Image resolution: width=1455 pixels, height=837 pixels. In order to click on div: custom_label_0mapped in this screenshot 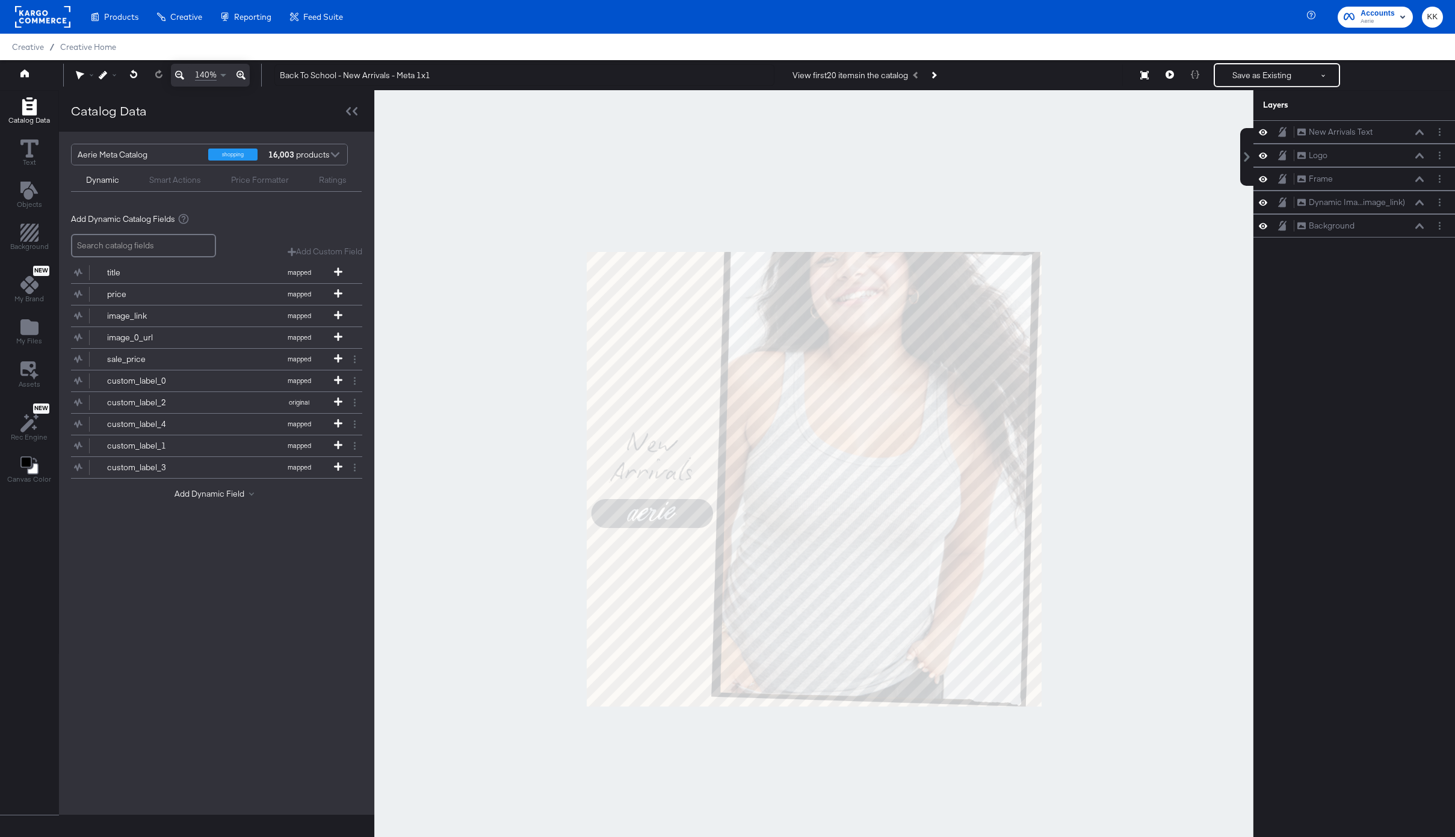, I will do `click(217, 381)`.